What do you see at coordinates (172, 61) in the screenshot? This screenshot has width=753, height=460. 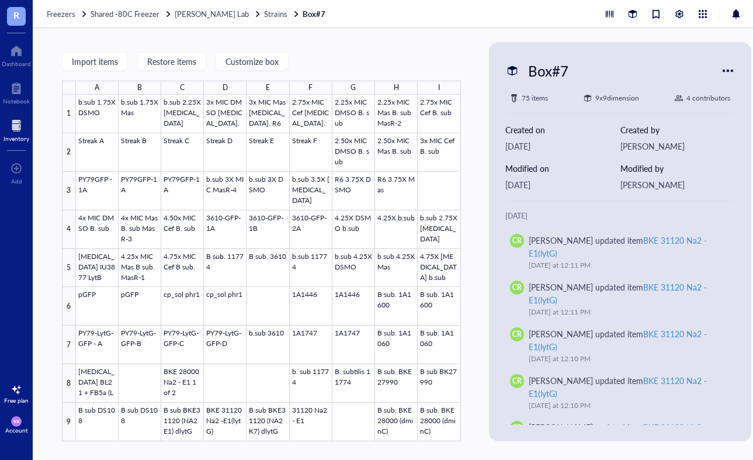 I see `button: Restore items` at bounding box center [172, 61].